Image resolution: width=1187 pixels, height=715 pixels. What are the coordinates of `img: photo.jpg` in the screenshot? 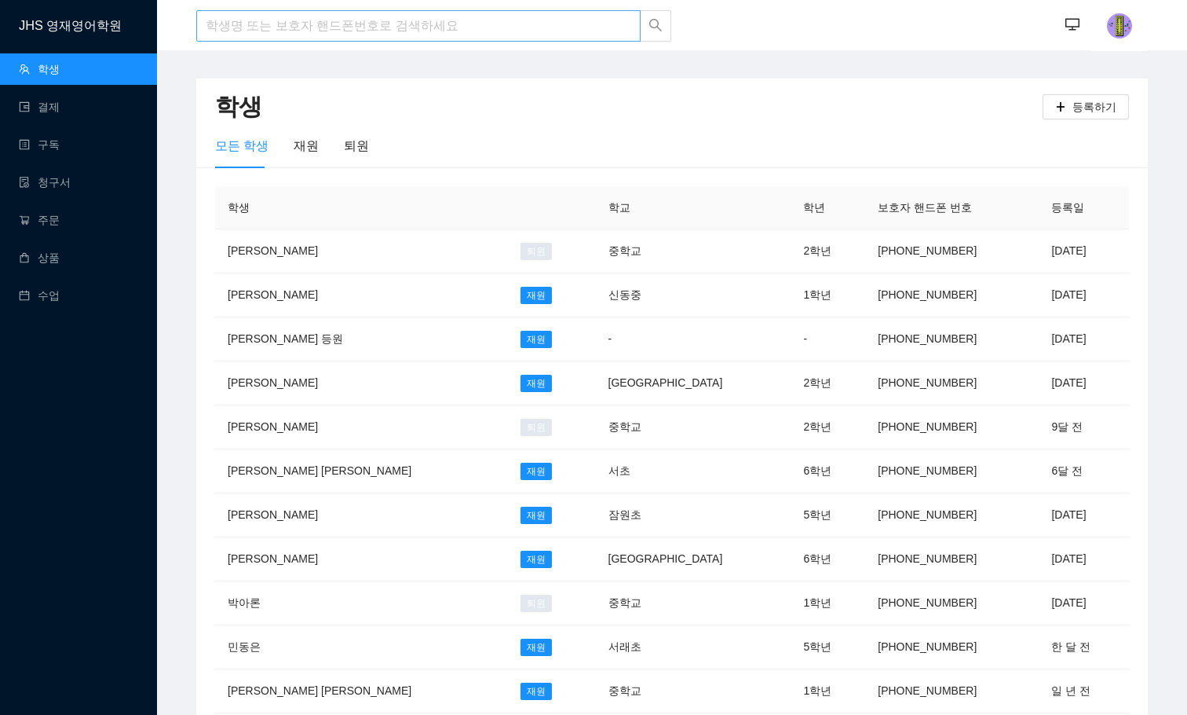 It's located at (1120, 26).